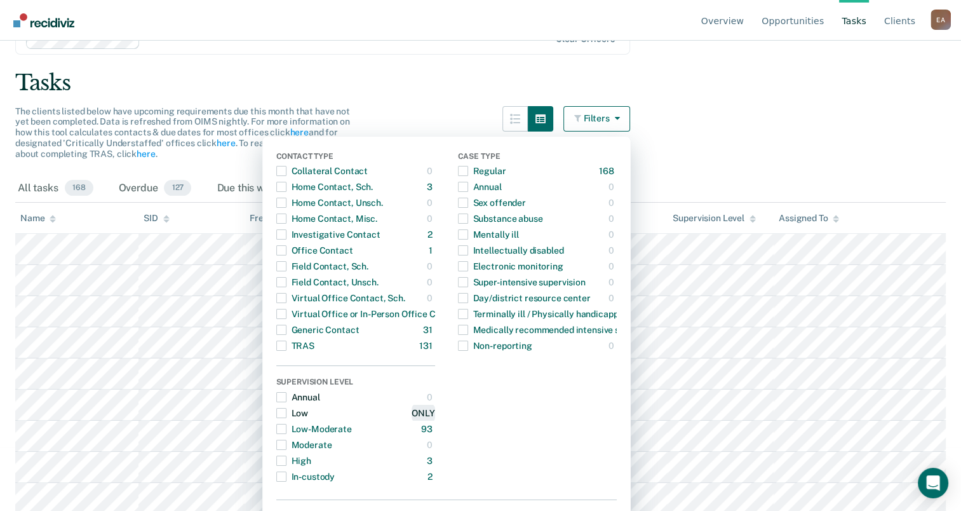 The image size is (961, 511). I want to click on div: Frequency, so click(271, 218).